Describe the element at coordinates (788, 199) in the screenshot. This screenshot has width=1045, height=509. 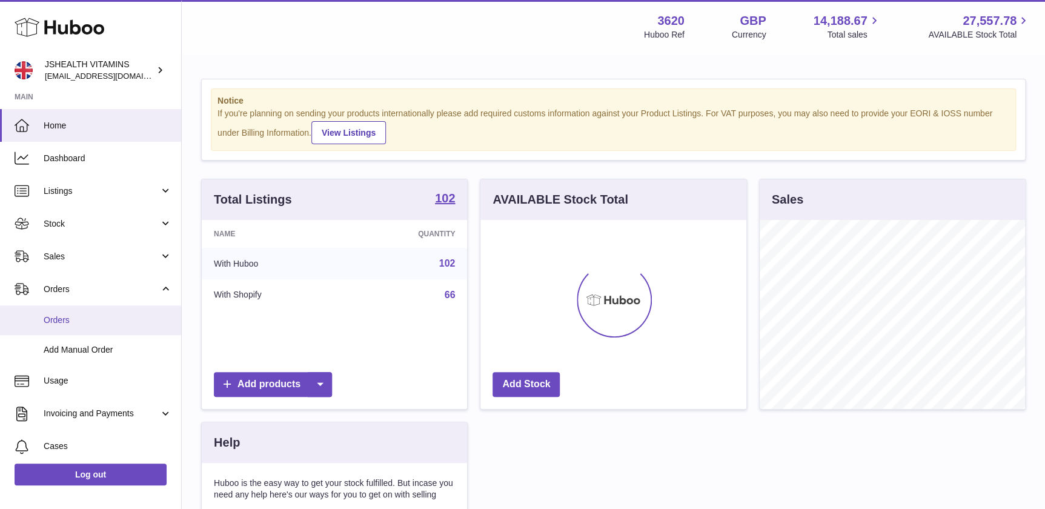
I see `h3: Sales` at that location.